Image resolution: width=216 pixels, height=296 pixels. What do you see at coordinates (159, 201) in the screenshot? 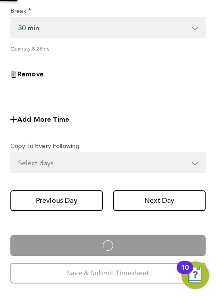
I see `span: Next Day` at bounding box center [159, 201].